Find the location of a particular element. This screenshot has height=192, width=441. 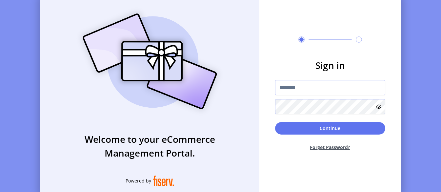

h3: Sign in is located at coordinates (330, 65).